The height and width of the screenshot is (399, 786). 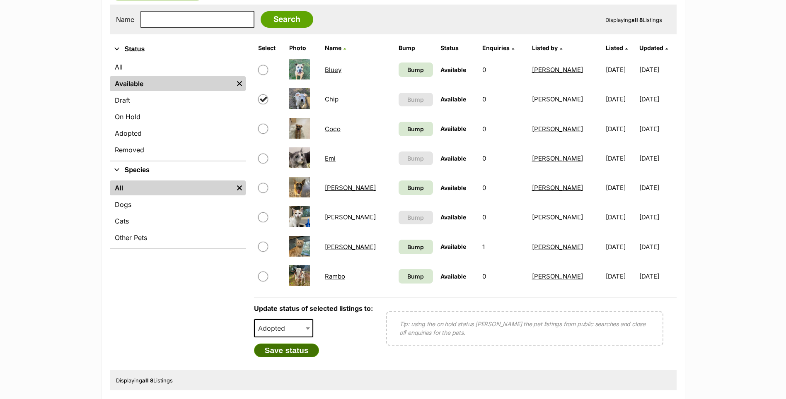 I want to click on a: Bluey, so click(x=333, y=70).